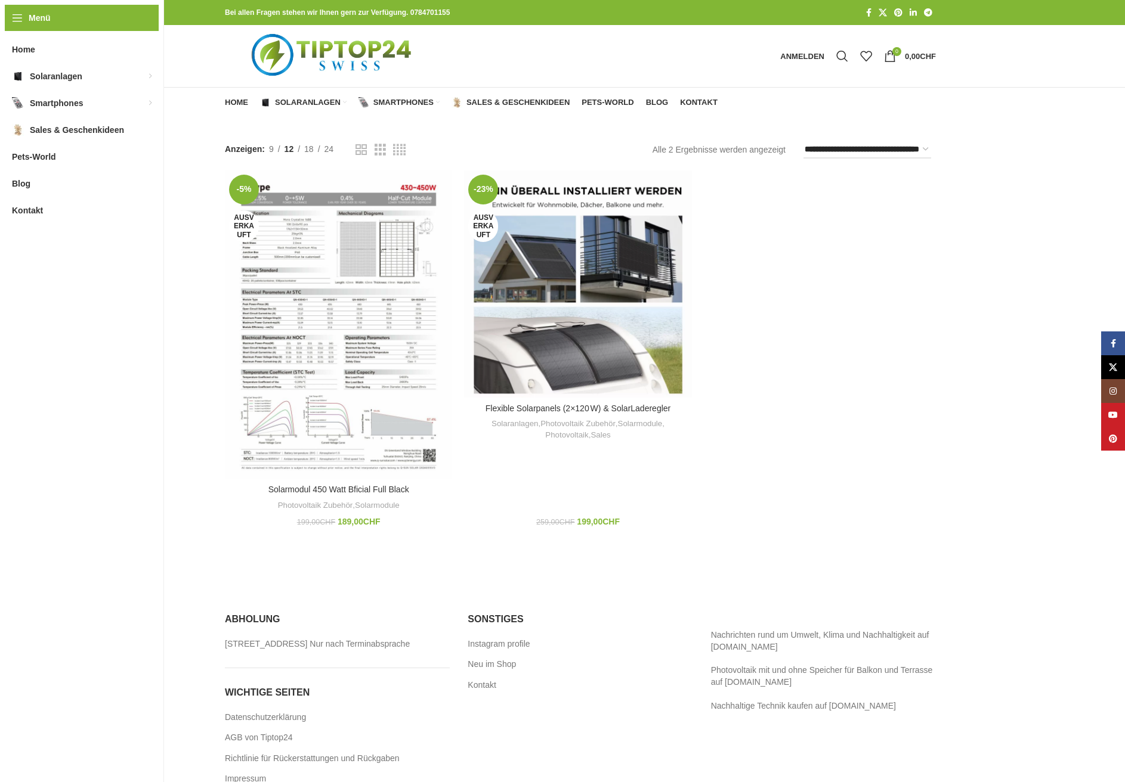 The height and width of the screenshot is (782, 1125). What do you see at coordinates (380, 150) in the screenshot?
I see `a: Rasteransicht 3` at bounding box center [380, 150].